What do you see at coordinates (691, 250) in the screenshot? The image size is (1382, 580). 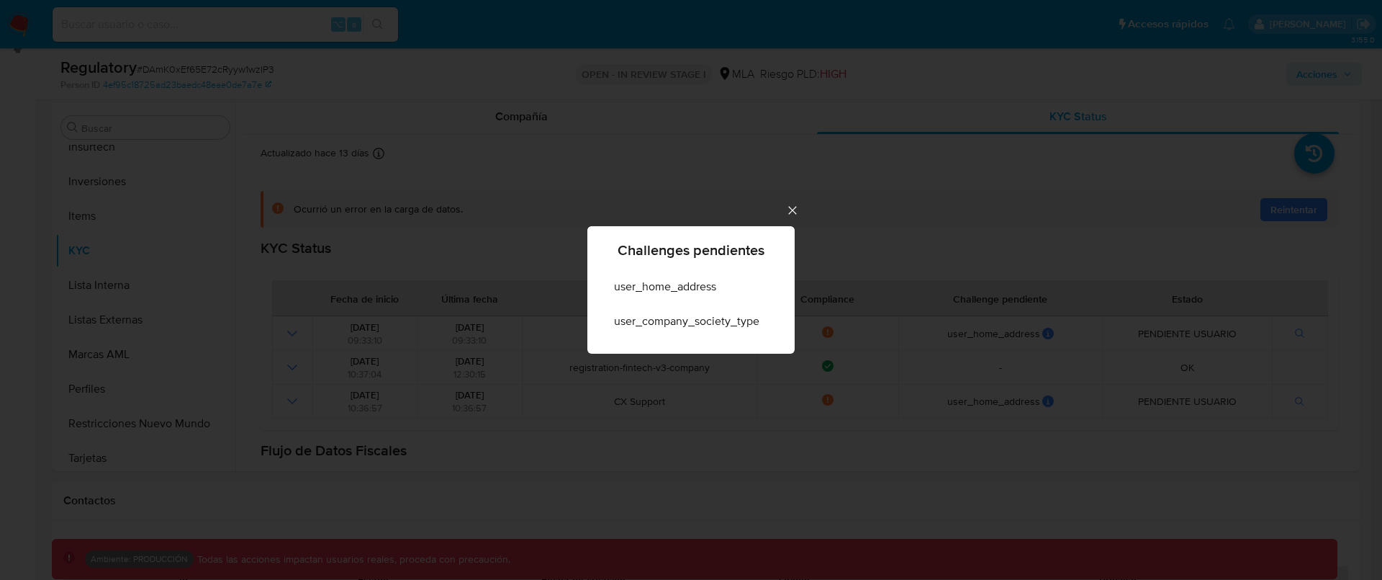 I see `span: Challenges pendientes` at bounding box center [691, 250].